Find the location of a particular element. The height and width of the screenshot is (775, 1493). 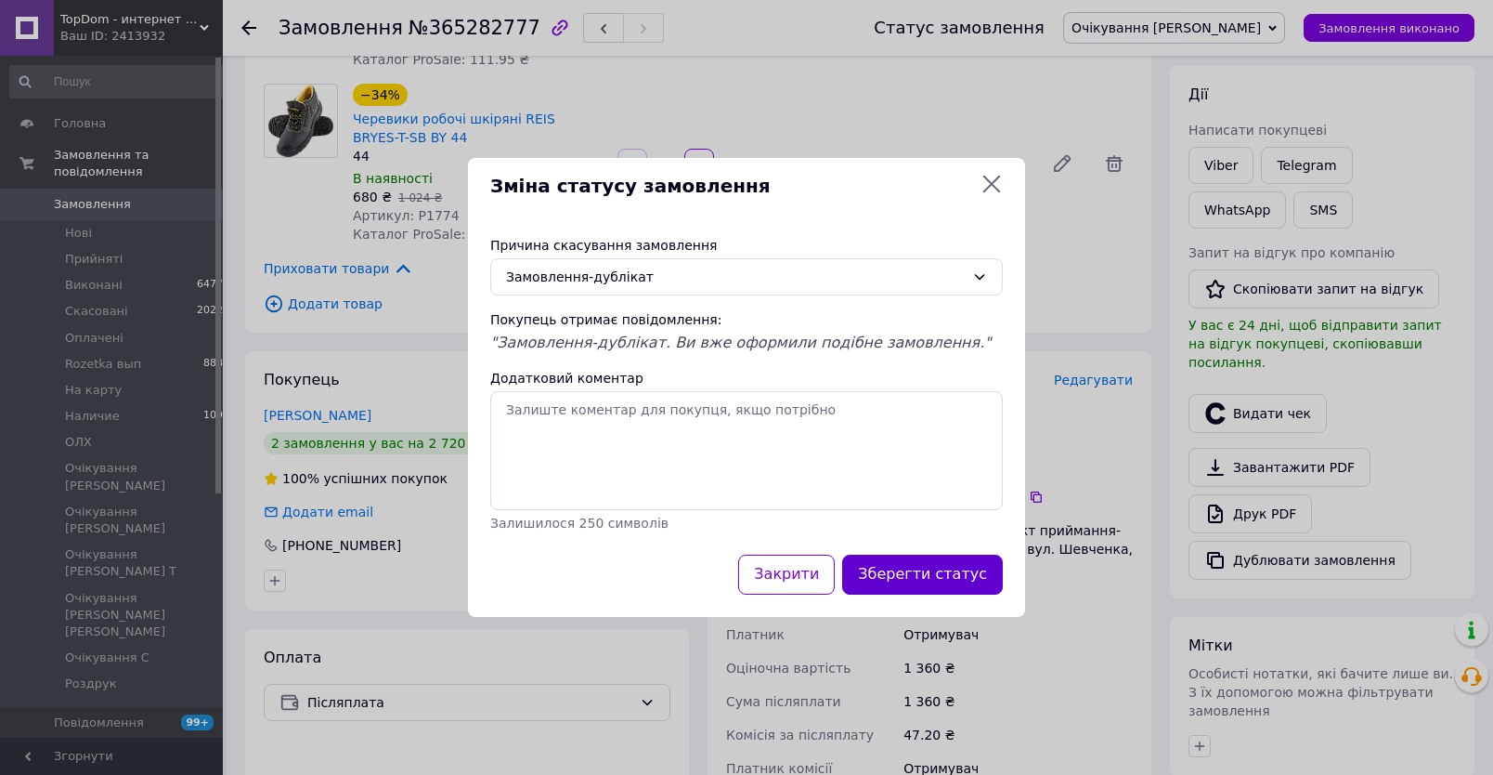

label: Додатковий коментар is located at coordinates (567, 378).